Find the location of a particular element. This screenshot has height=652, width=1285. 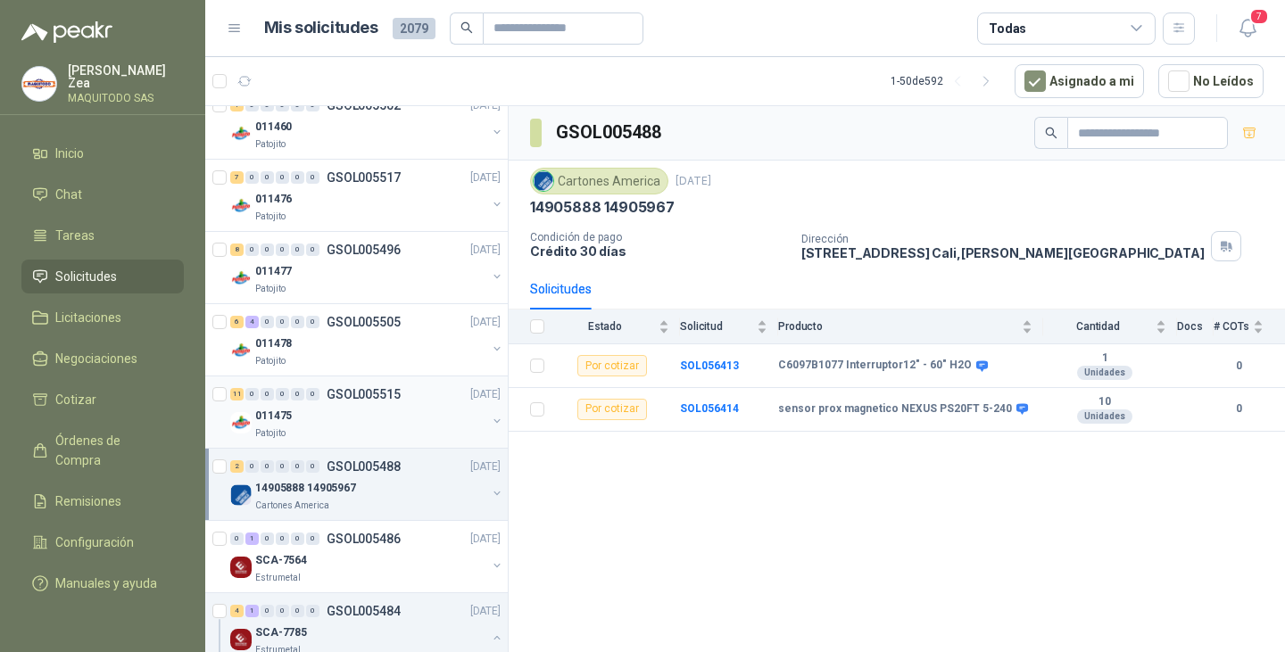

a: Remisiones is located at coordinates (103, 502).